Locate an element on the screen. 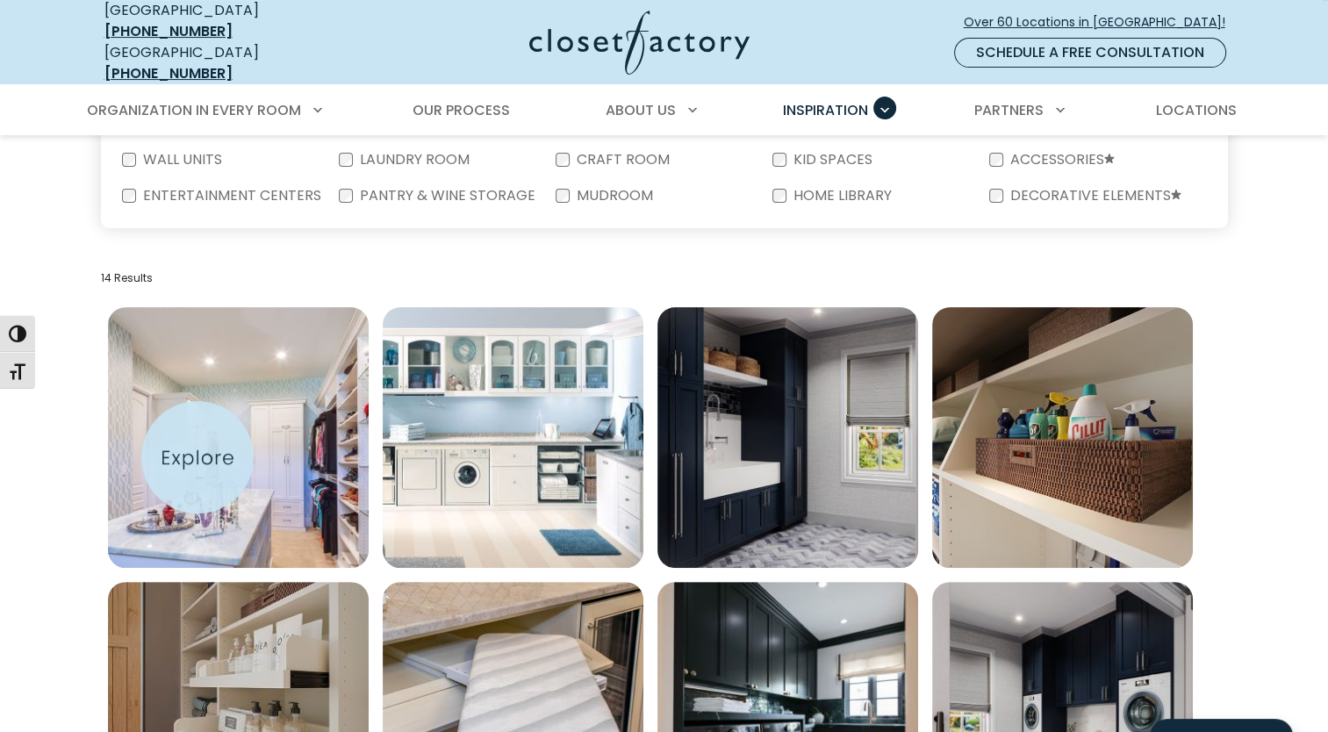 Image resolution: width=1328 pixels, height=732 pixels. label: Pantry & Wine Storage is located at coordinates (446, 196).